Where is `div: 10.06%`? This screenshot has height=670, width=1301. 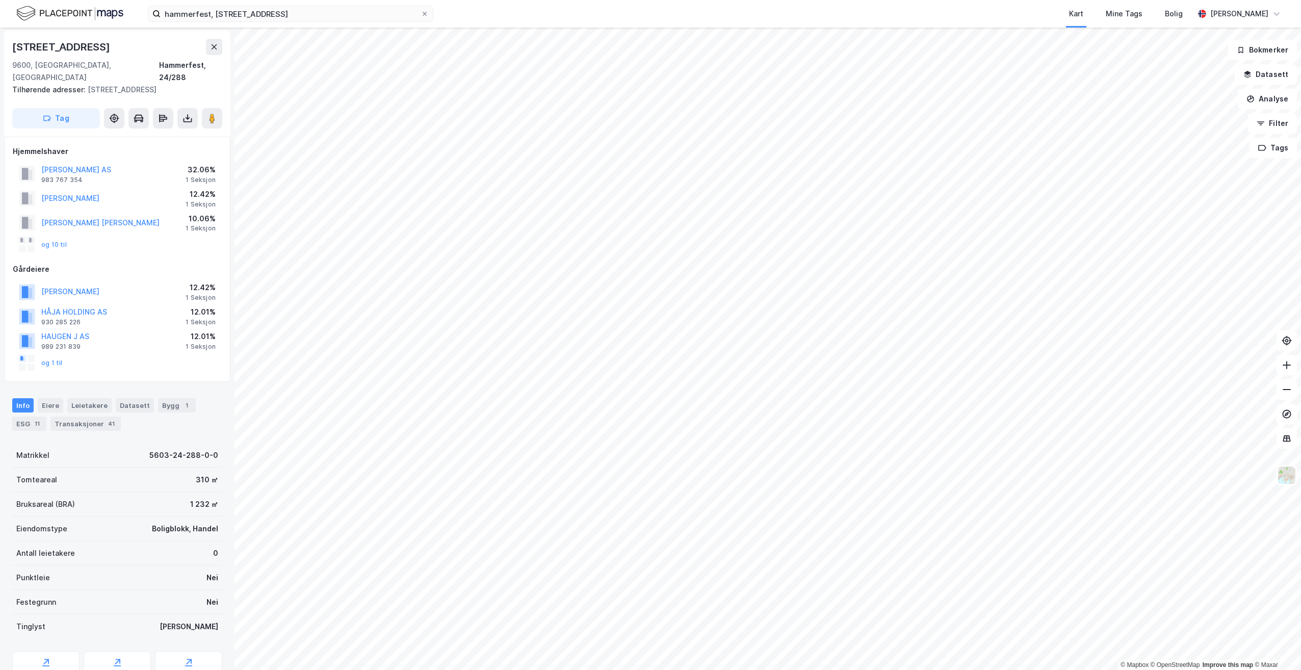 div: 10.06% is located at coordinates (200, 219).